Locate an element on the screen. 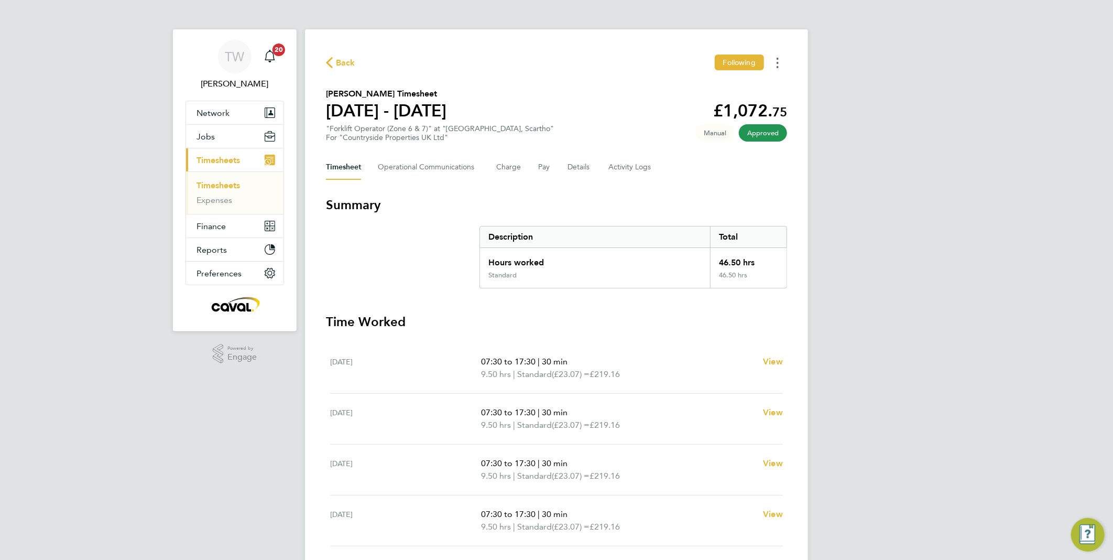  span: Back is located at coordinates (345, 63).